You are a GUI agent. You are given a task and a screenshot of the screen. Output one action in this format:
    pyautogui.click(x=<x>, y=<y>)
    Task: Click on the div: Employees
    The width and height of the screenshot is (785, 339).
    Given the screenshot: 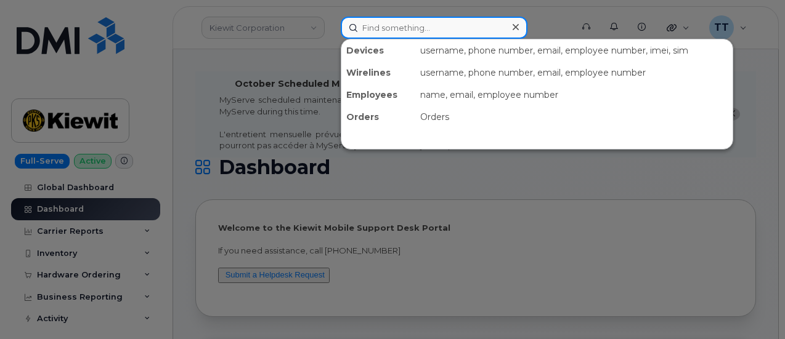 What is the action you would take?
    pyautogui.click(x=378, y=95)
    